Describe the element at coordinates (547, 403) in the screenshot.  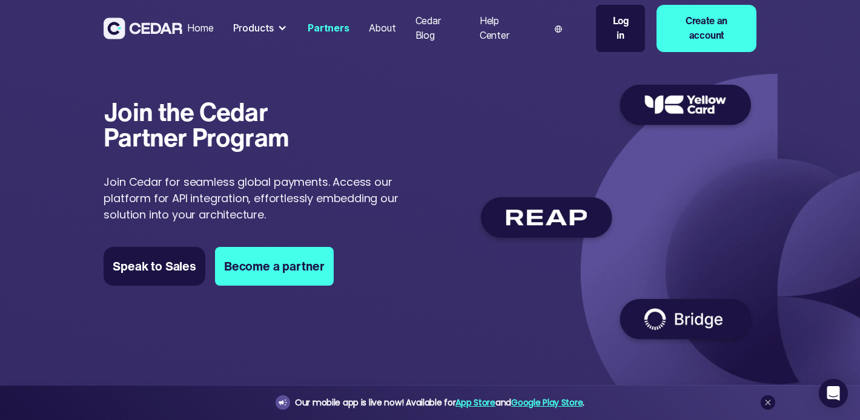
I see `a: Google Play Store` at that location.